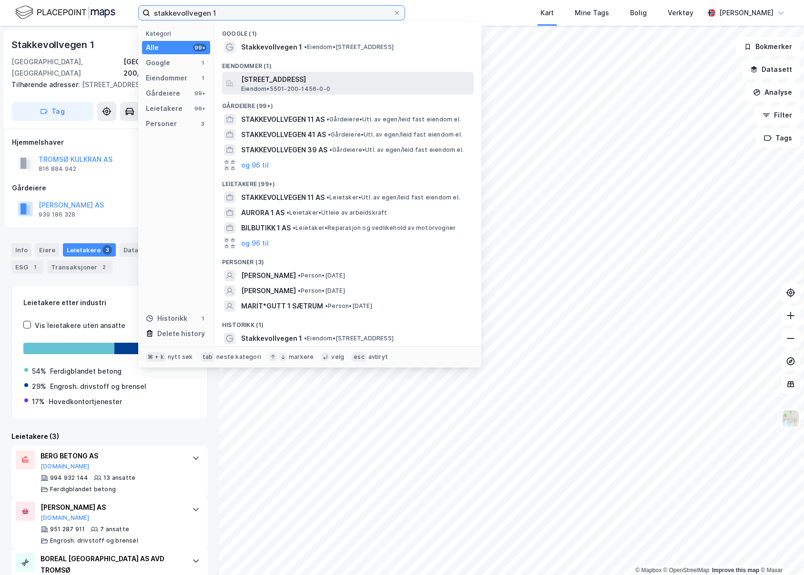  What do you see at coordinates (67, 530) in the screenshot?
I see `div: 951 287 911` at bounding box center [67, 530].